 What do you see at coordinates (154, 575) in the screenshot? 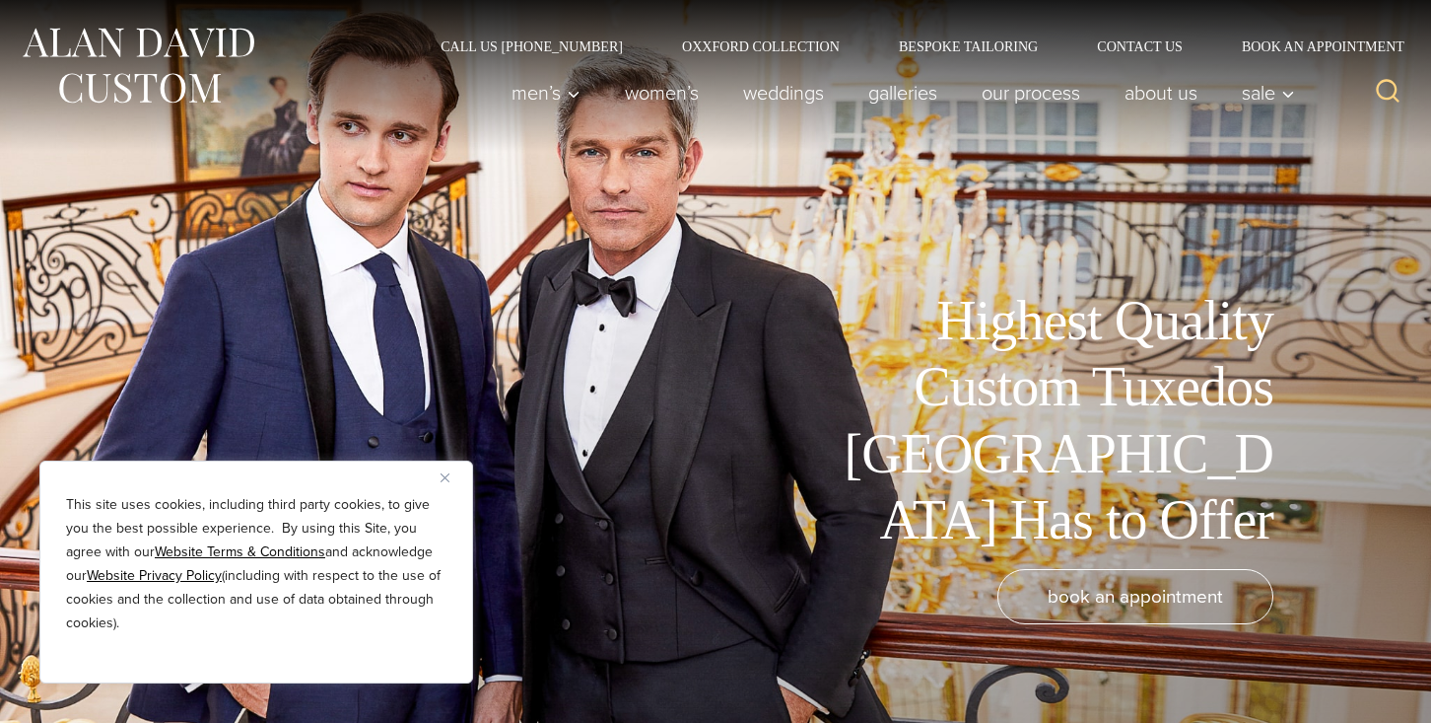
I see `u: Website Privacy Policy` at bounding box center [154, 575].